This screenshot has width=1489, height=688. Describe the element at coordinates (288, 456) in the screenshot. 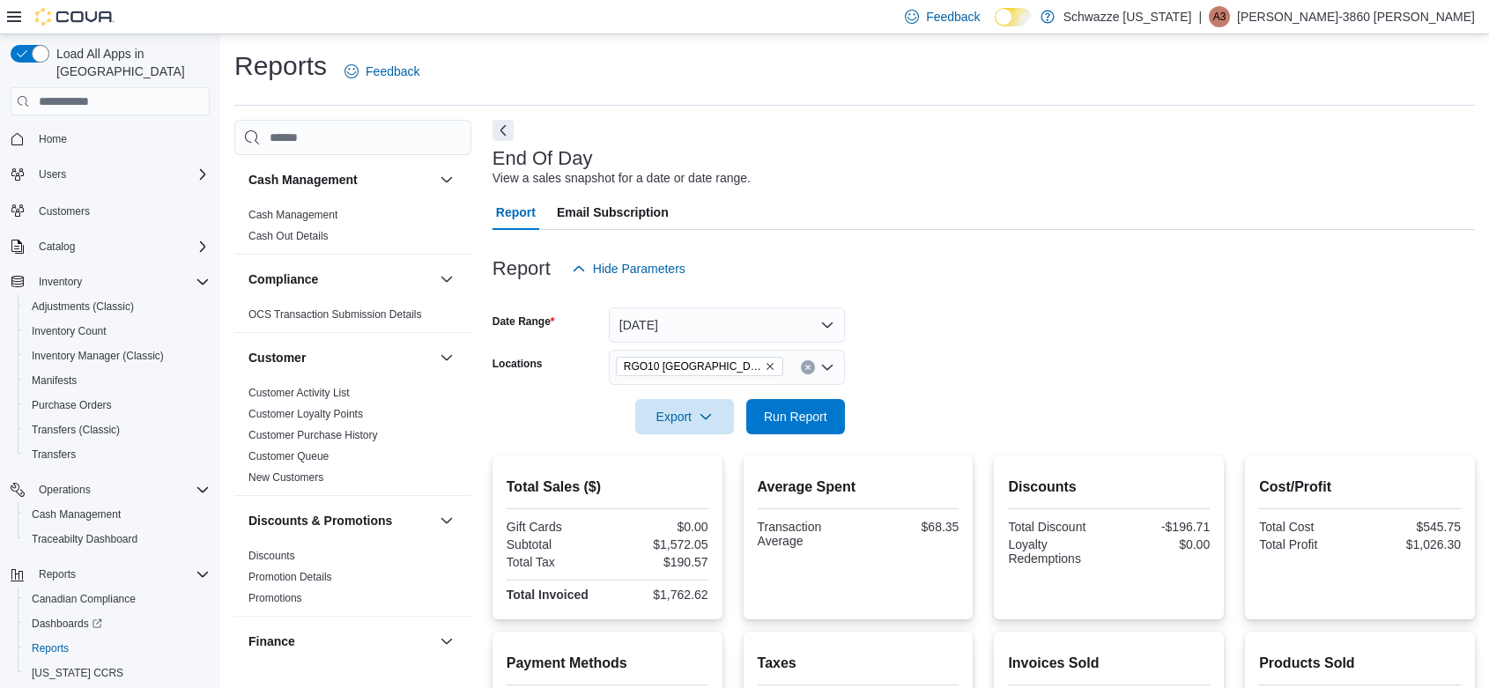

I see `span: Customer Queue` at that location.